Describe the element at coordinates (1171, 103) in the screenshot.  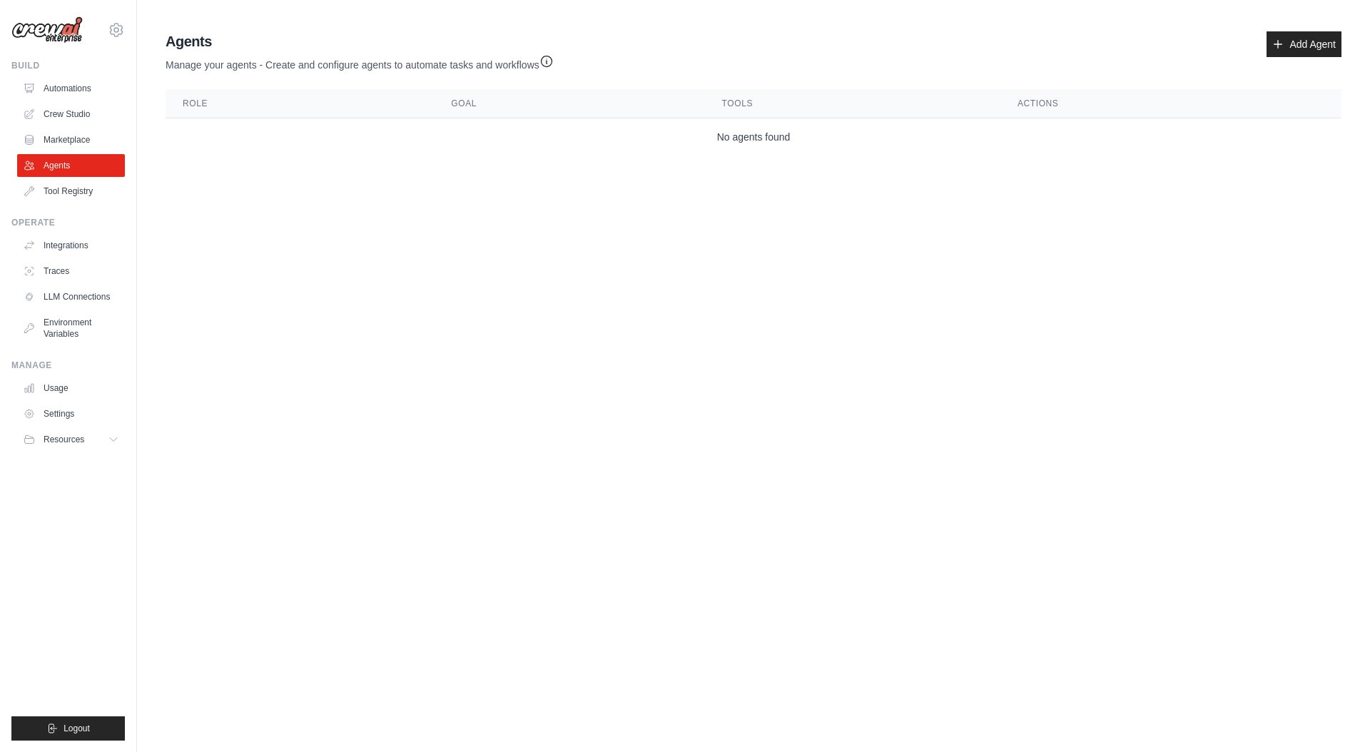
I see `th: Actions` at that location.